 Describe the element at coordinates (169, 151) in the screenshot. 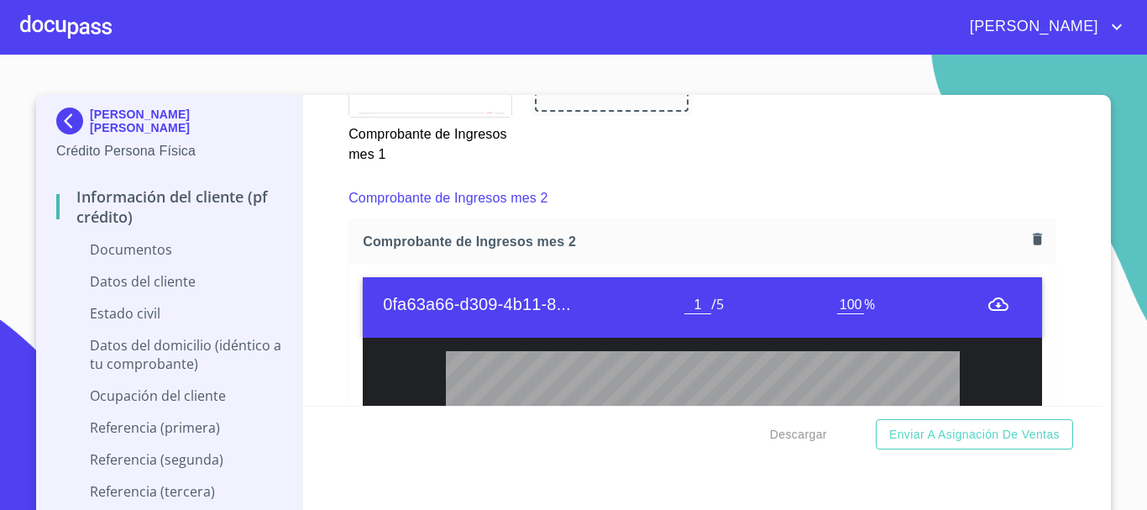

I see `p: Crédito Persona Física` at that location.